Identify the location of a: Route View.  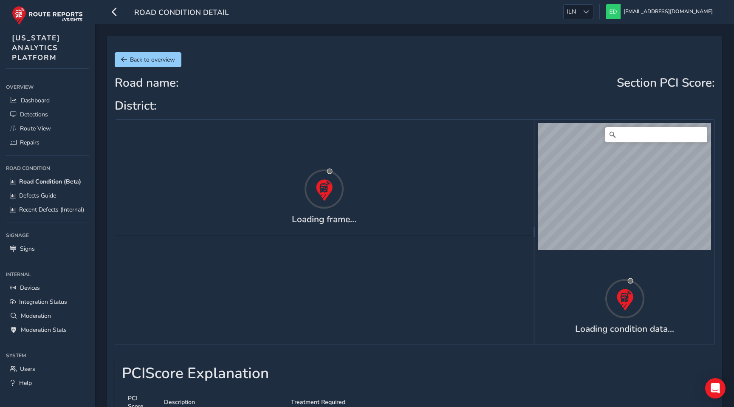
(47, 128).